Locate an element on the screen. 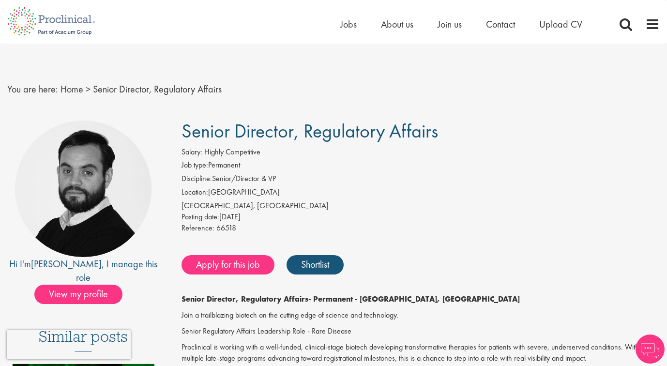 This screenshot has width=667, height=366. span: Upload CV is located at coordinates (561, 24).